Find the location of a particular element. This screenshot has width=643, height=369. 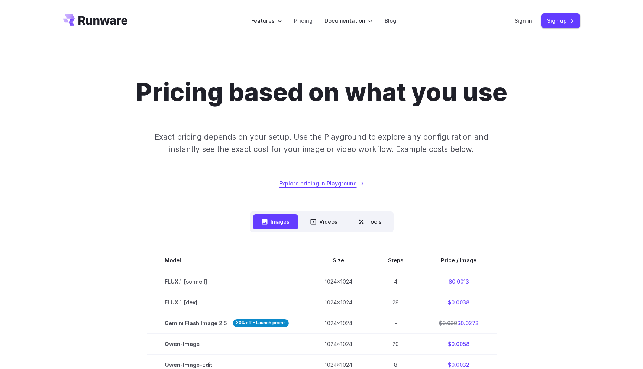

label: Documentation is located at coordinates (349, 20).